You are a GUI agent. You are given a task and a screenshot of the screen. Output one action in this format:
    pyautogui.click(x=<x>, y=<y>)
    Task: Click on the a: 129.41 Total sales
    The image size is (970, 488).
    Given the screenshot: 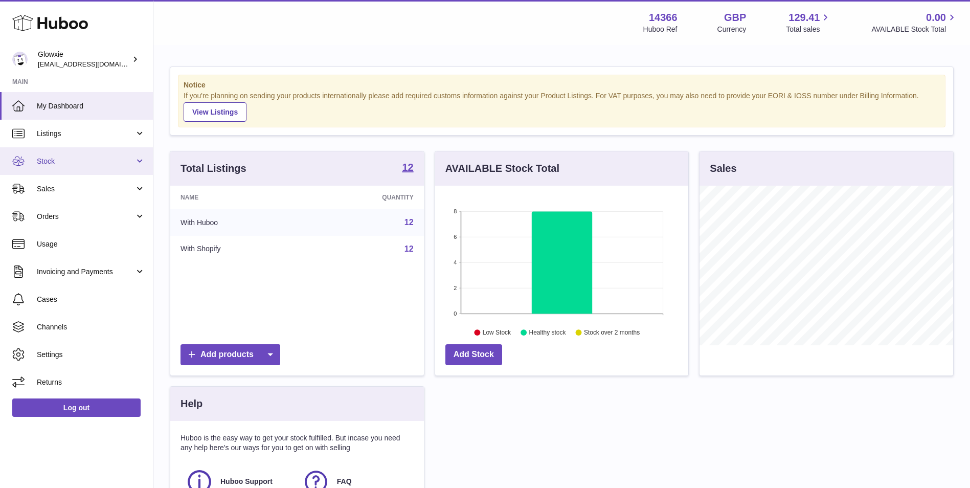 What is the action you would take?
    pyautogui.click(x=808, y=22)
    